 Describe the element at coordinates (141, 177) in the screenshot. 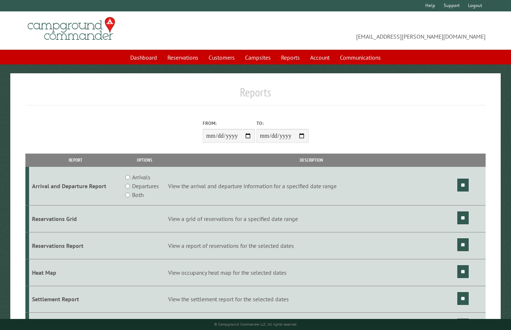

I see `label: Arrivals` at that location.